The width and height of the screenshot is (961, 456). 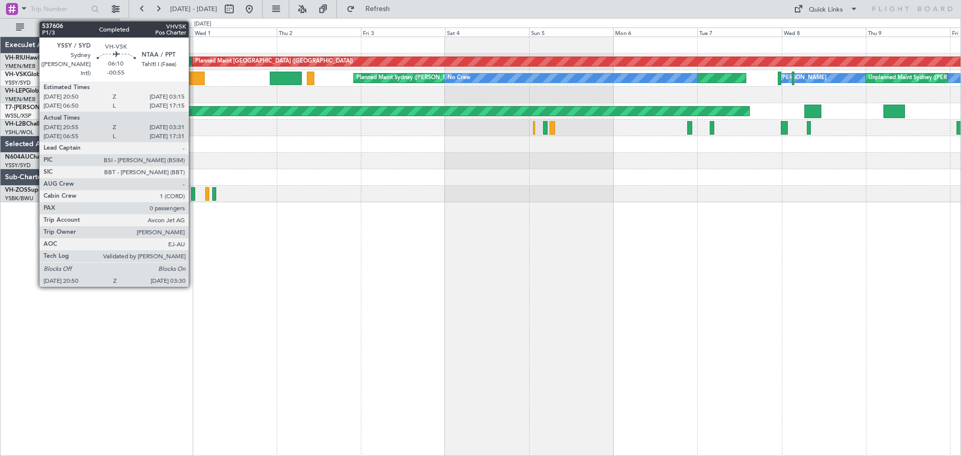 What do you see at coordinates (15, 58) in the screenshot?
I see `span: VH-RIU` at bounding box center [15, 58].